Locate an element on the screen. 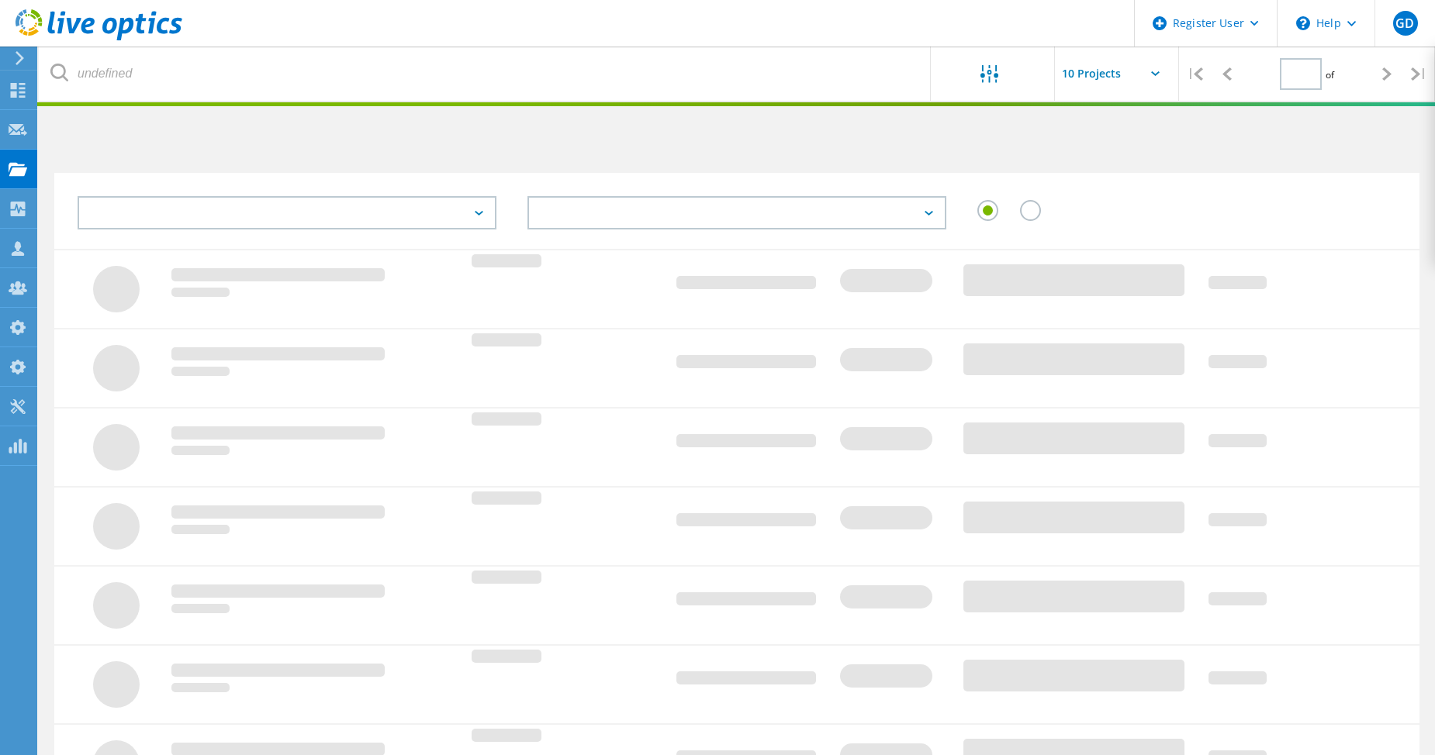 Image resolution: width=1435 pixels, height=755 pixels. span: GD is located at coordinates (1405, 23).